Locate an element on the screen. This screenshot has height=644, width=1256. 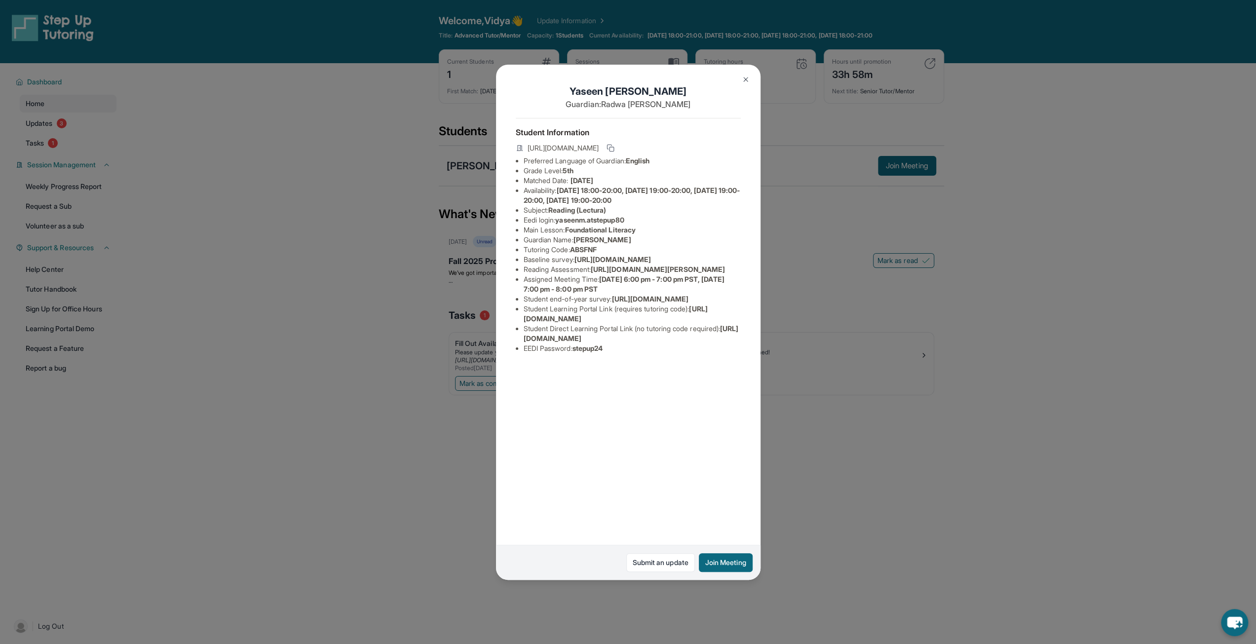
li: Subject : is located at coordinates (632, 210).